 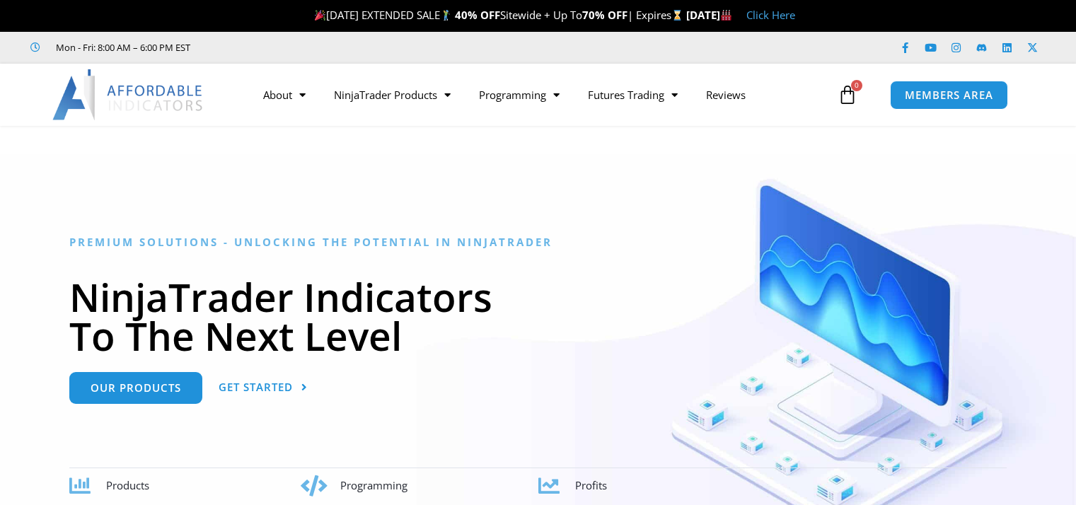 I want to click on h1: NinjaTrader Indicators To The Next Level, so click(x=538, y=316).